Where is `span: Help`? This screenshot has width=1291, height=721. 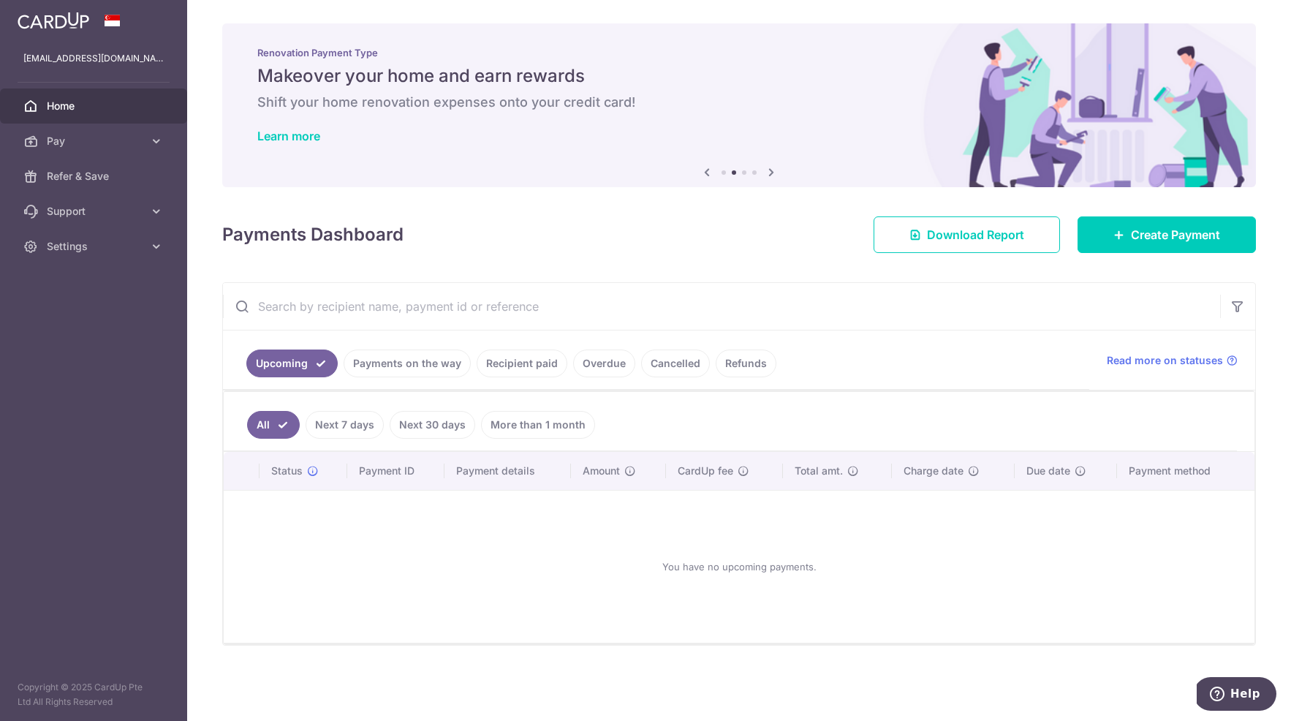 span: Help is located at coordinates (48, 17).